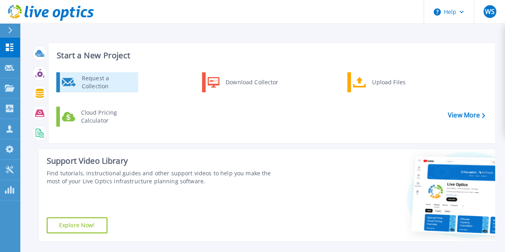  I want to click on a: Cloud Pricing Calculator, so click(97, 117).